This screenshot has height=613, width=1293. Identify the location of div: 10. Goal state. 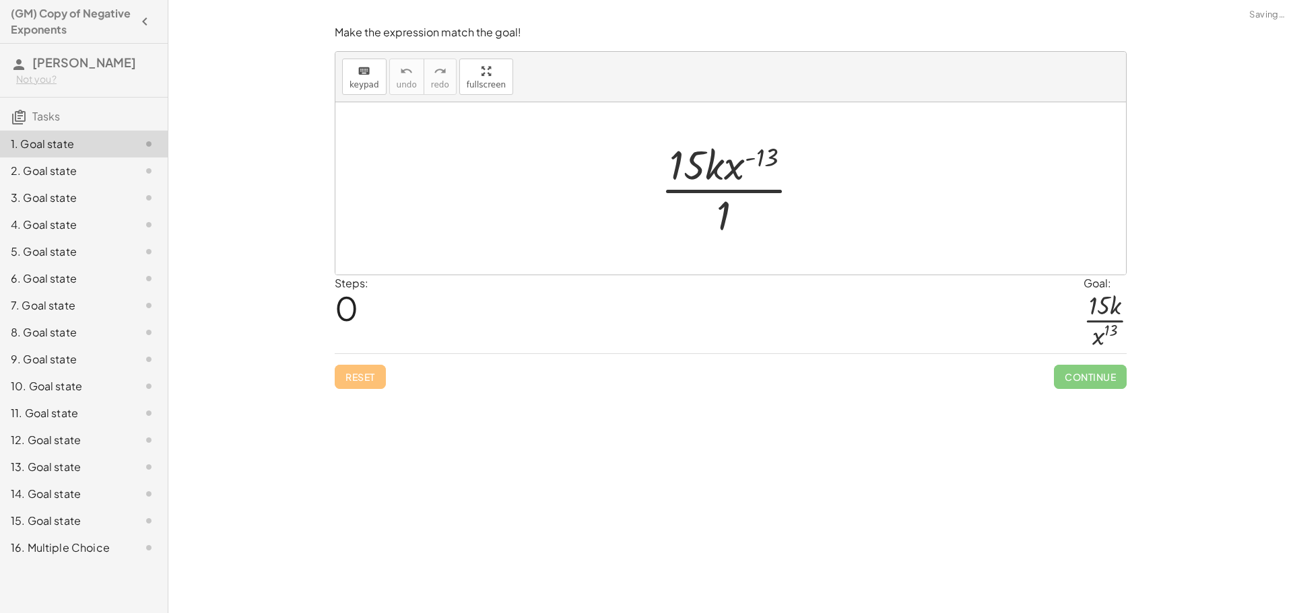
(65, 386).